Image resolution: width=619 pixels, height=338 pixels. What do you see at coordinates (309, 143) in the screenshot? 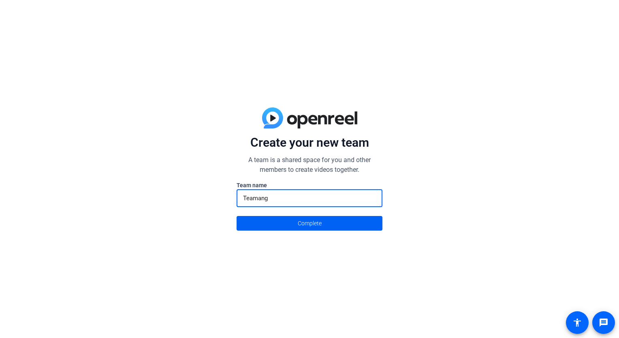
I see `p: Create your new team` at bounding box center [309, 143].